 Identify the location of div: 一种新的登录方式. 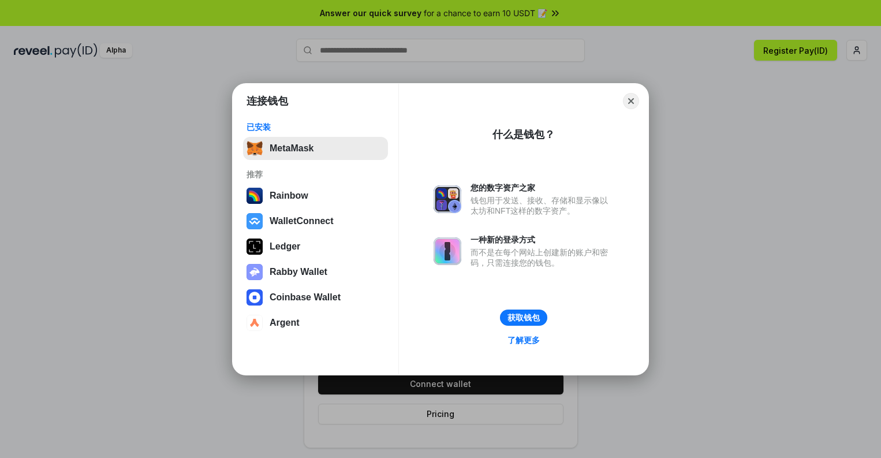
(542, 240).